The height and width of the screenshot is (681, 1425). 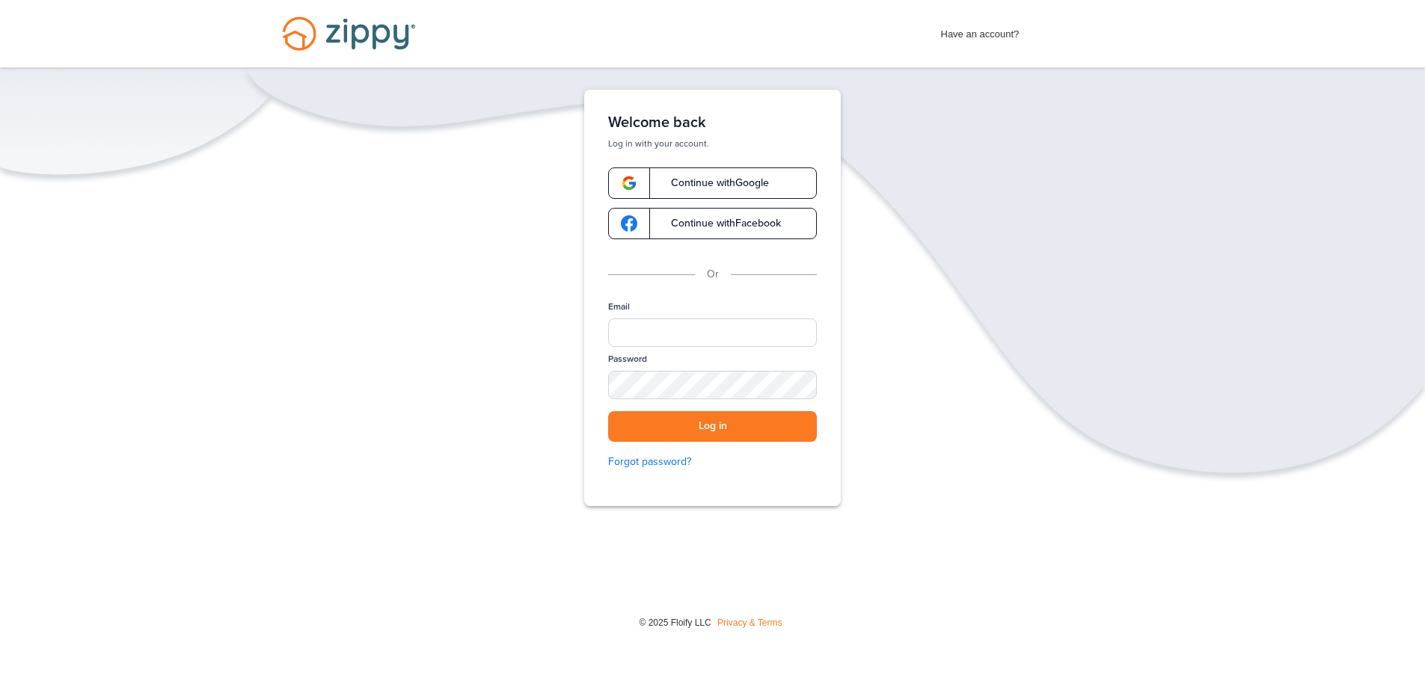 I want to click on a: Privacy & Terms, so click(x=749, y=623).